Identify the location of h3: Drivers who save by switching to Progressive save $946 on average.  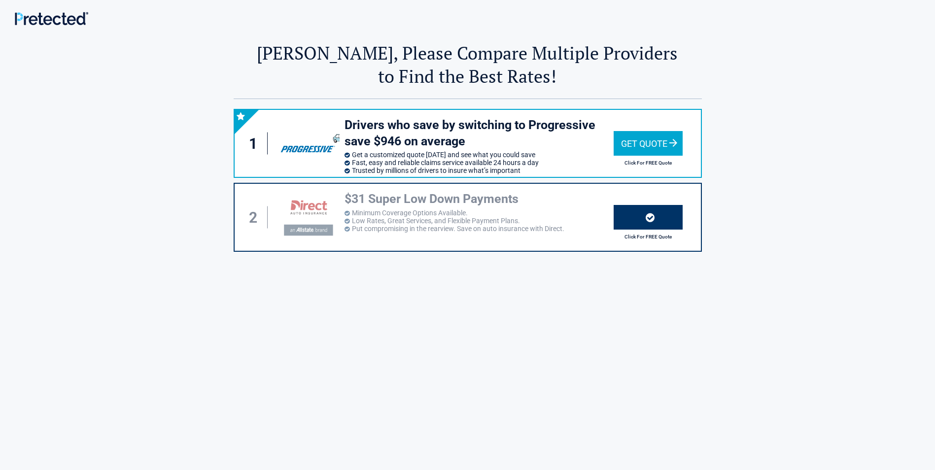
(479, 133).